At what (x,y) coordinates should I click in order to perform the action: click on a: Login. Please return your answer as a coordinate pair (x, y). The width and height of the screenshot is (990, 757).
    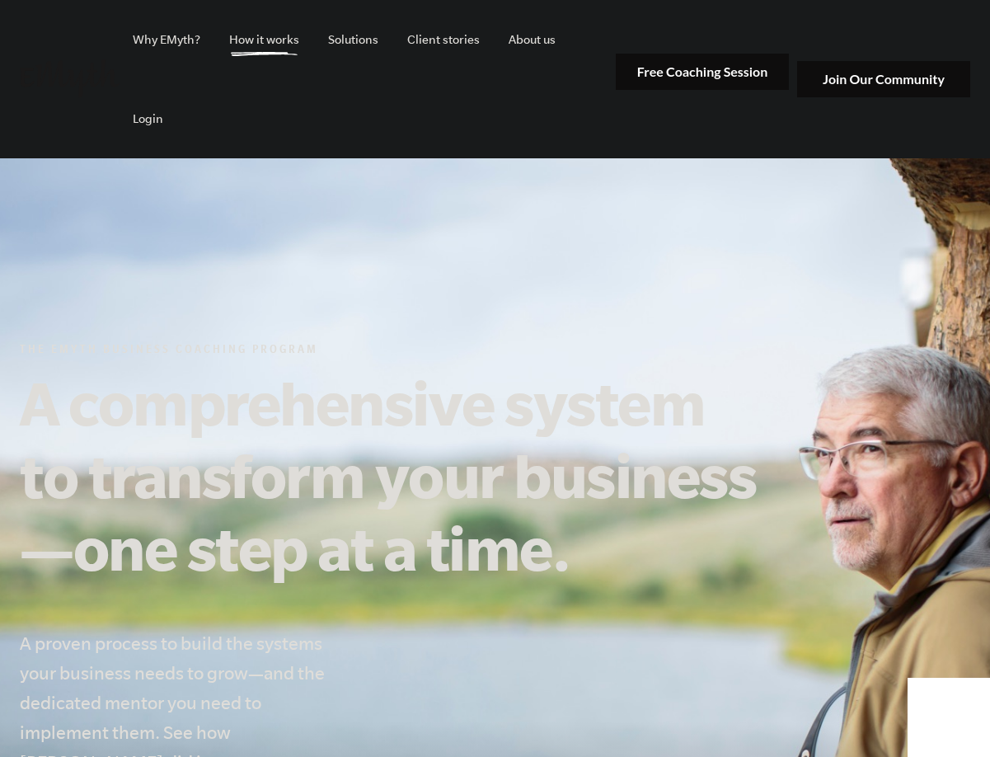
    Looking at the image, I should click on (148, 119).